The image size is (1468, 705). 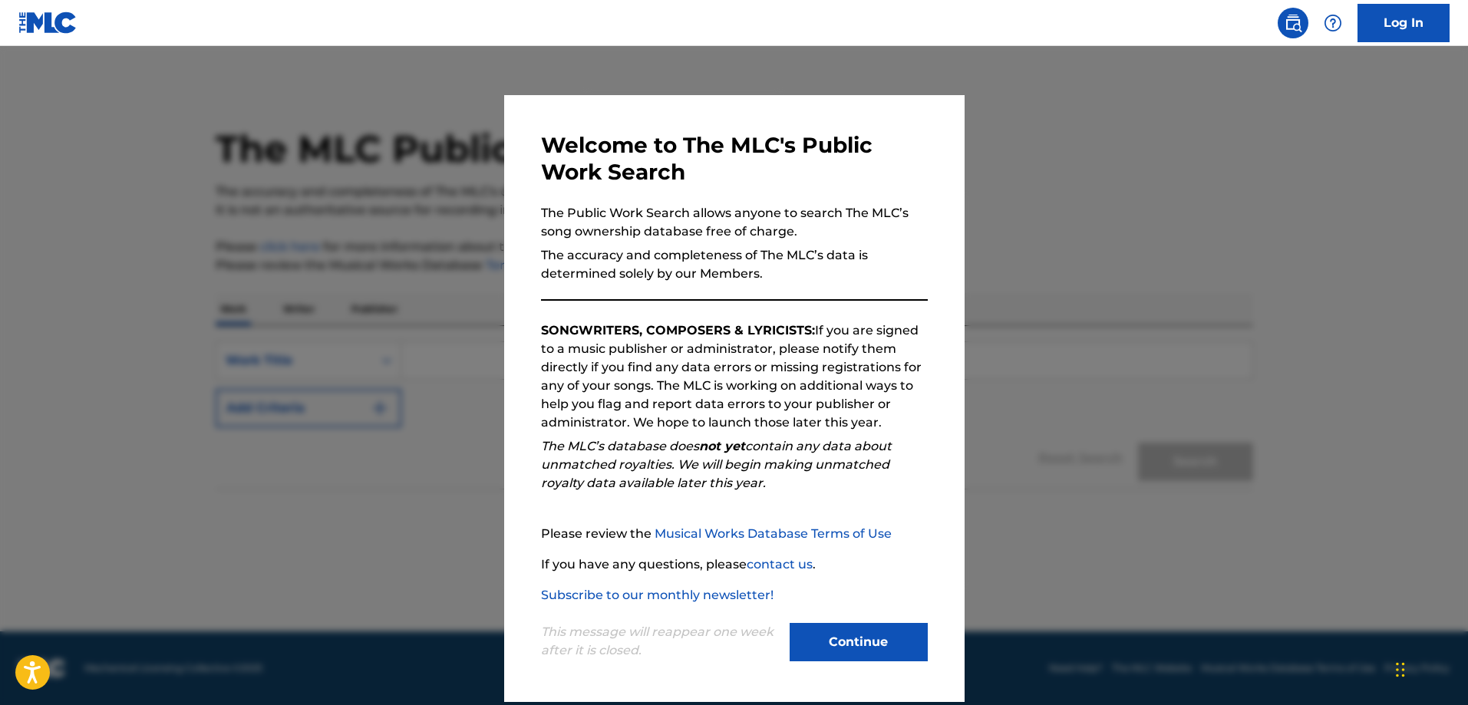 I want to click on em: The MLC’s database does contain any data about unmatched royalties. We will begin making unmatche..., so click(x=716, y=464).